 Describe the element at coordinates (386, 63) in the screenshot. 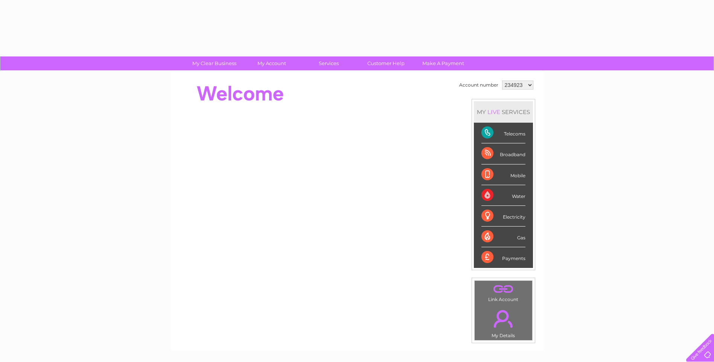

I see `a: Customer Help` at that location.